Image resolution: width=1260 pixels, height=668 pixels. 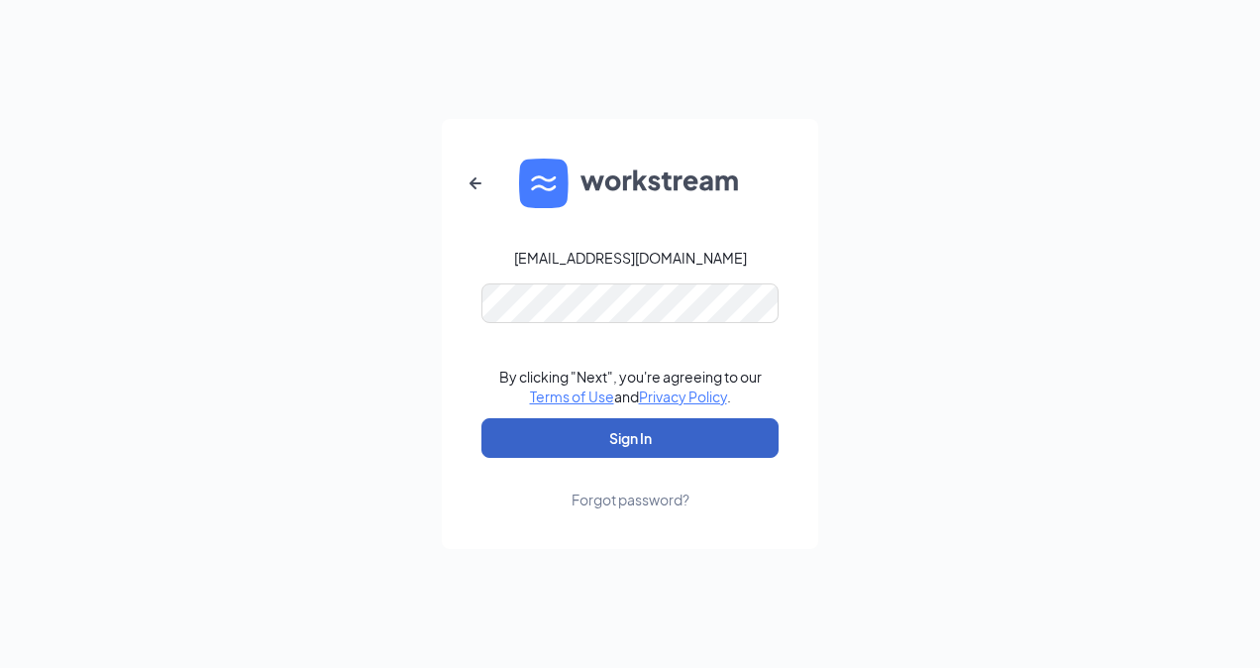 What do you see at coordinates (630, 483) in the screenshot?
I see `a: Forgot password?` at bounding box center [630, 483].